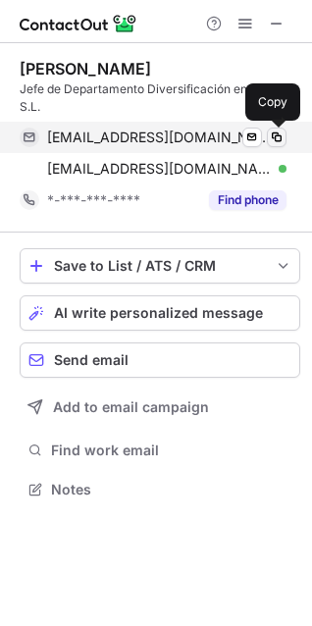 The height and width of the screenshot is (626, 312). What do you see at coordinates (160, 490) in the screenshot?
I see `button: Notes` at bounding box center [160, 490].